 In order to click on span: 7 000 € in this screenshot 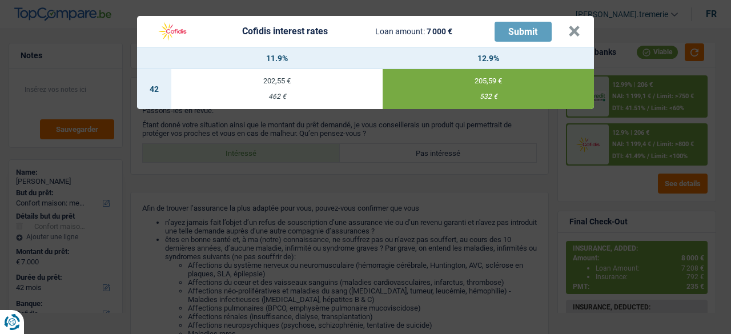, I will do `click(439, 31)`.